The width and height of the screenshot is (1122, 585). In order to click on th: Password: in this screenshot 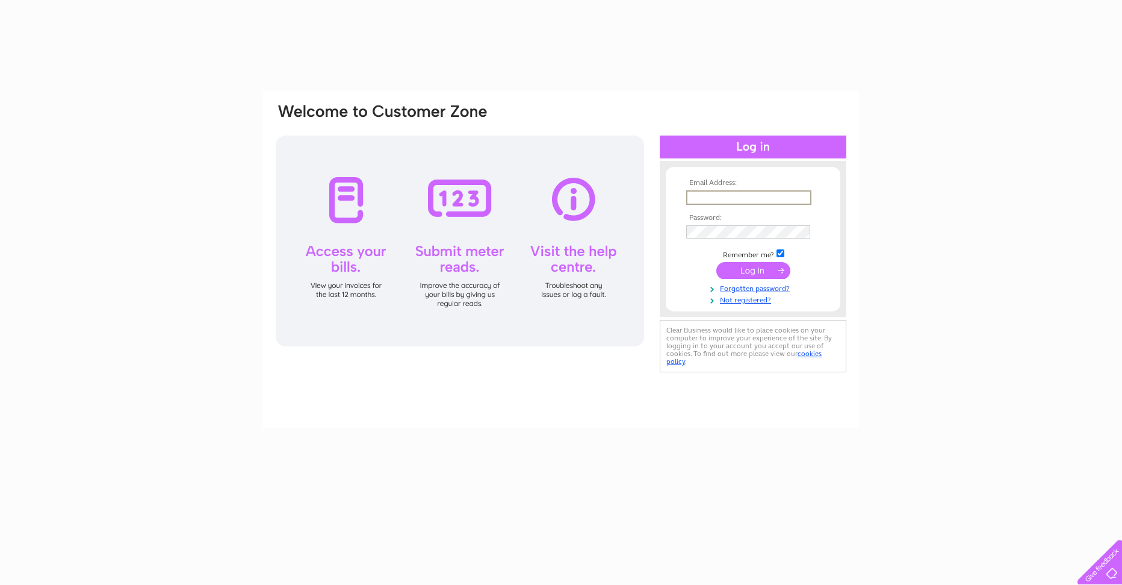, I will do `click(753, 218)`.